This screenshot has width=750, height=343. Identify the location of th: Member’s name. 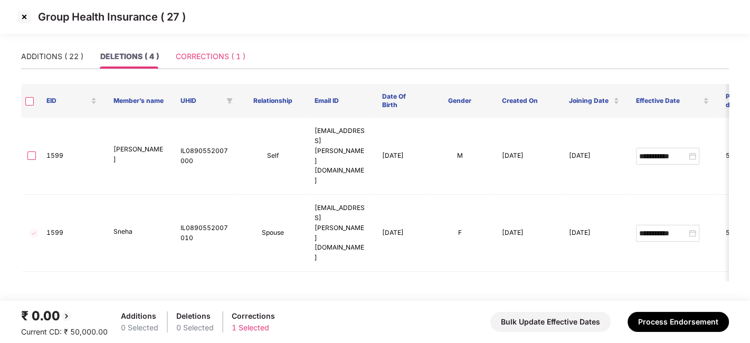
(138, 101).